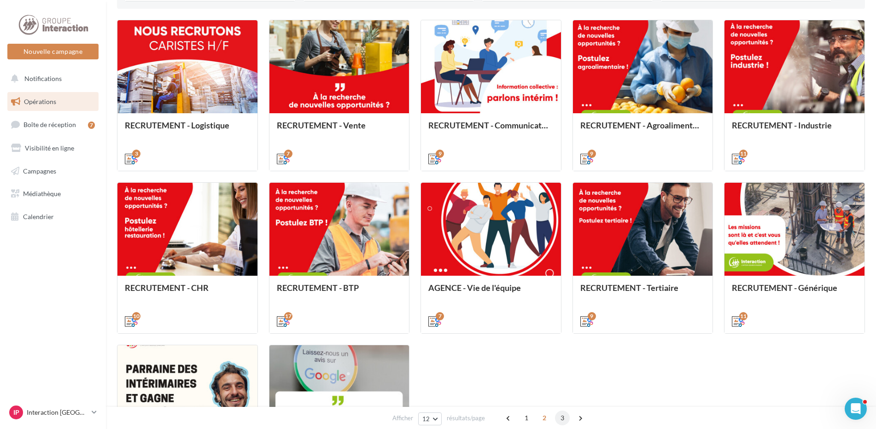  Describe the element at coordinates (466, 418) in the screenshot. I see `span: résultats/page` at that location.